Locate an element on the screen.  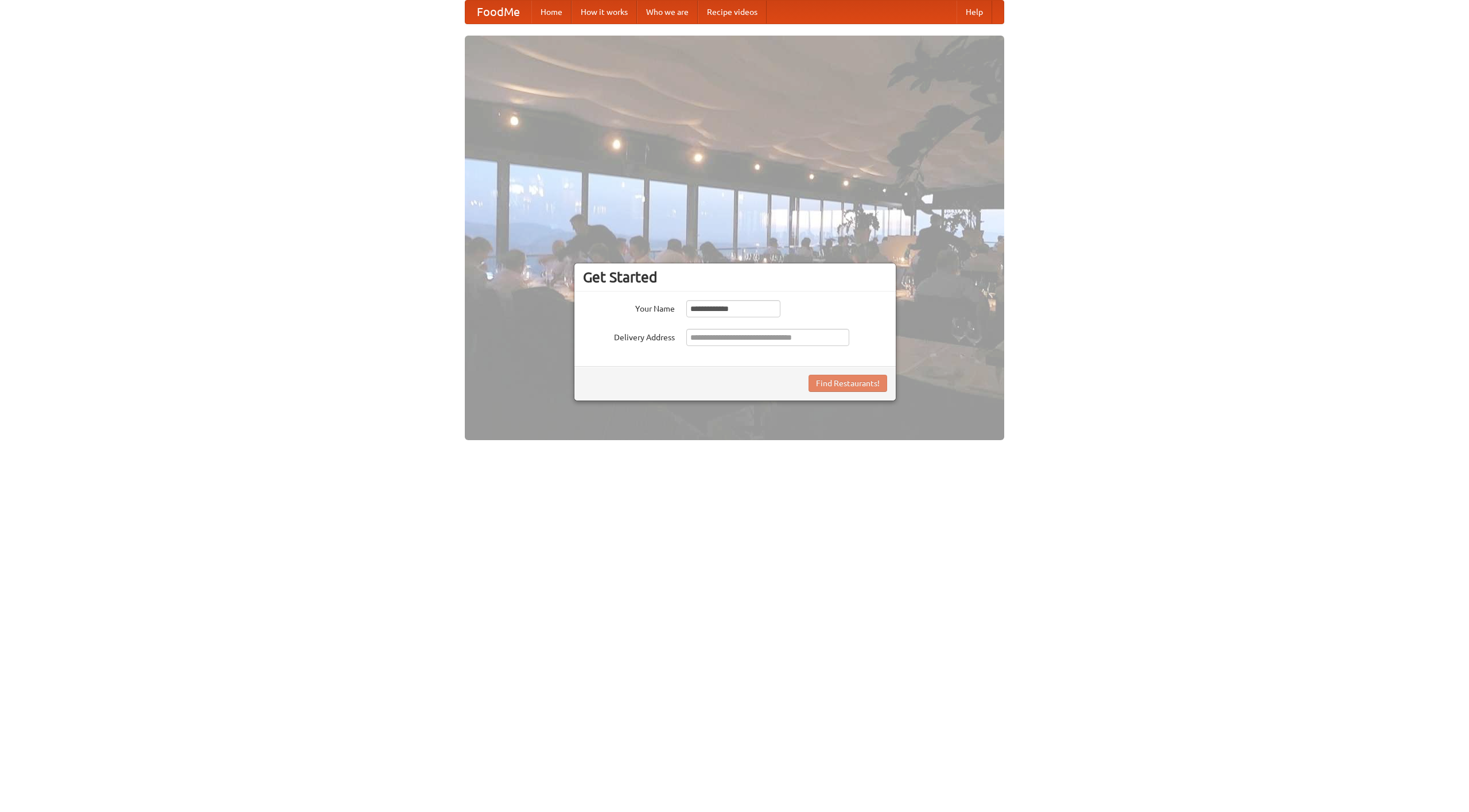
a: Recipe videos is located at coordinates (732, 12).